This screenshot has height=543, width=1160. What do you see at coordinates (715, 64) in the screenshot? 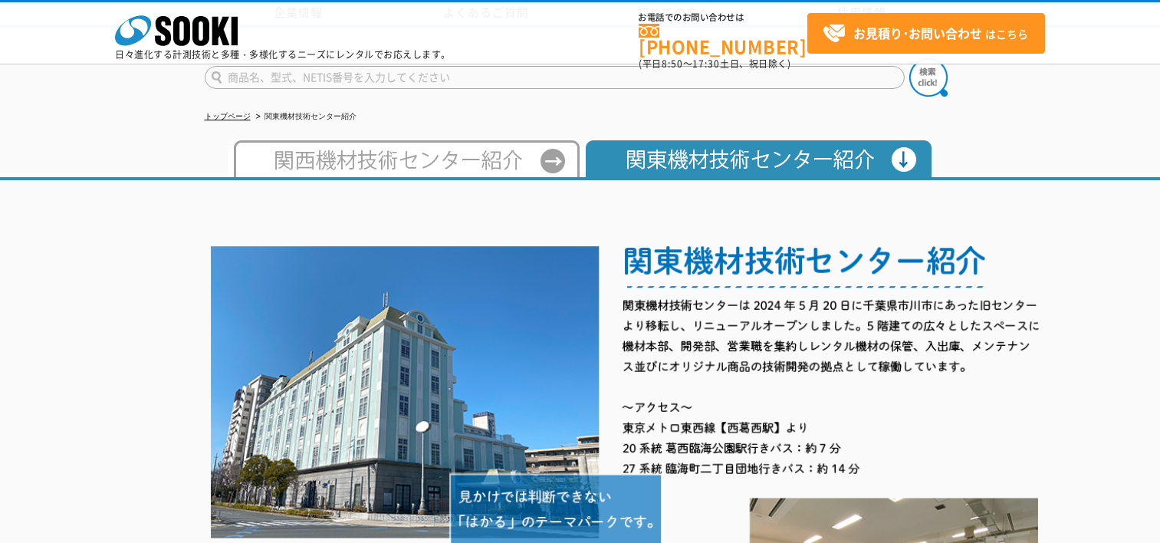
I see `span: (平日 ～ 土日、祝日除く)` at bounding box center [715, 64].